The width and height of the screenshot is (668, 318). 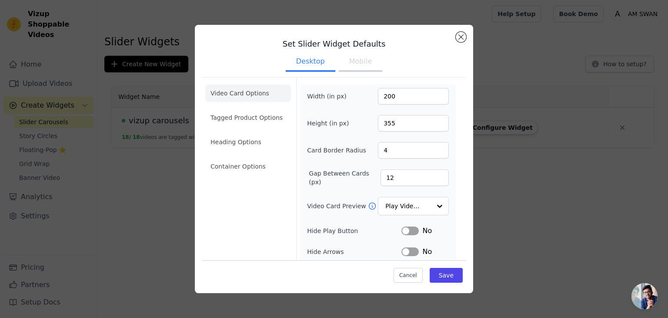 What do you see at coordinates (337, 206) in the screenshot?
I see `label: Video Card Preview` at bounding box center [337, 206].